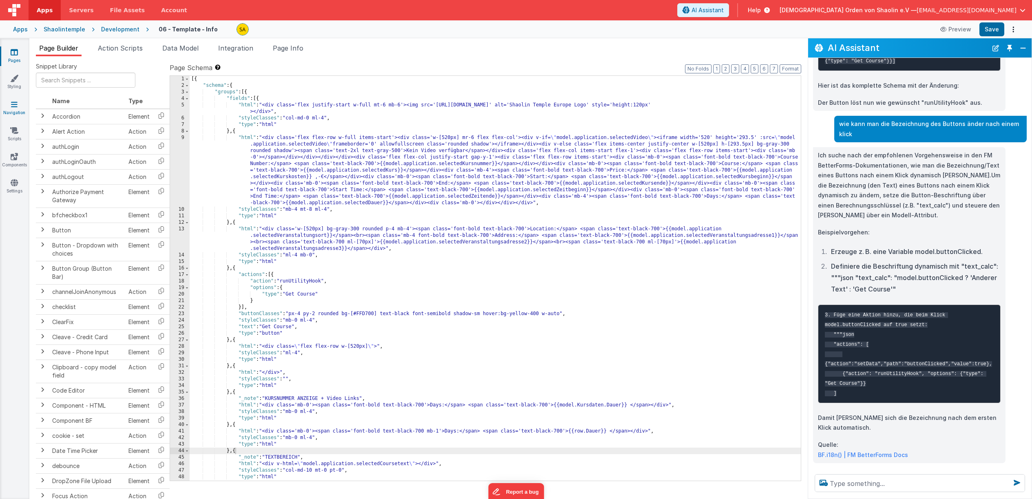  Describe the element at coordinates (180, 438) in the screenshot. I see `div: 42` at that location.